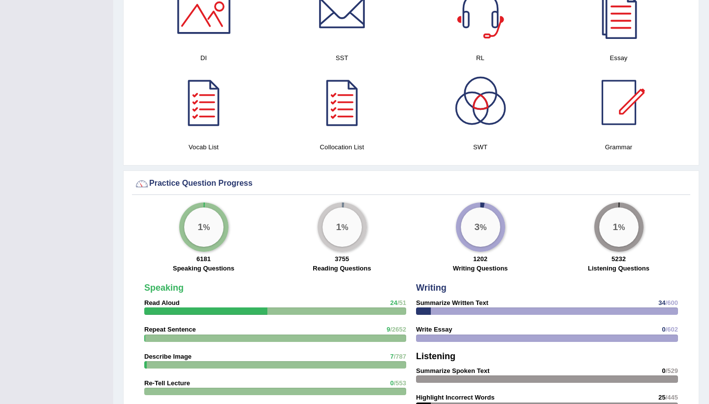 This screenshot has width=709, height=404. What do you see at coordinates (662, 302) in the screenshot?
I see `span: 34` at bounding box center [662, 302].